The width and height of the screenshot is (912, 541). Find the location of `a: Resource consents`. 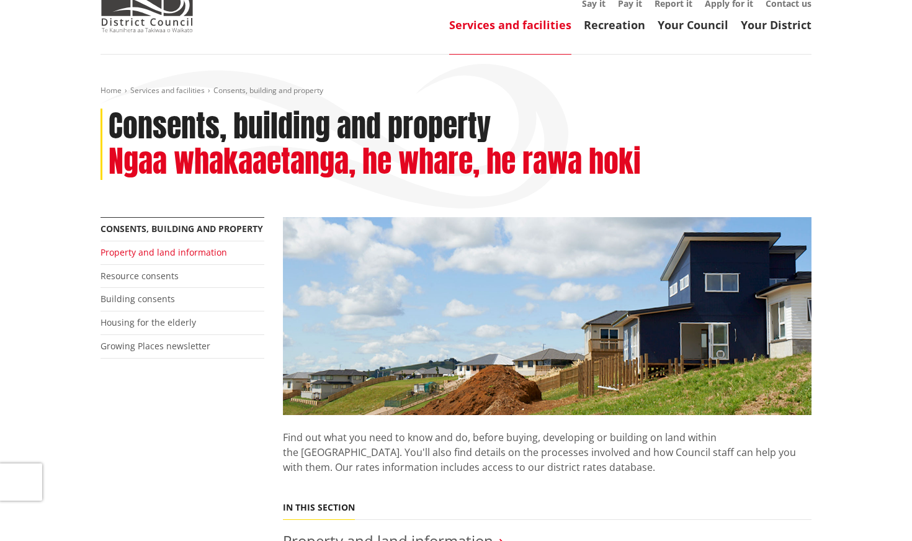

a: Resource consents is located at coordinates (140, 275).